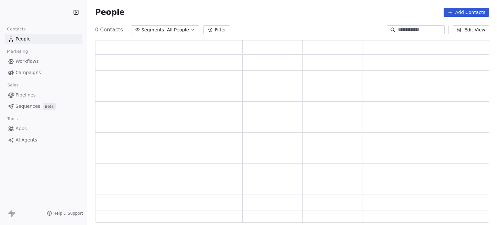  I want to click on span: 0 Contacts, so click(109, 30).